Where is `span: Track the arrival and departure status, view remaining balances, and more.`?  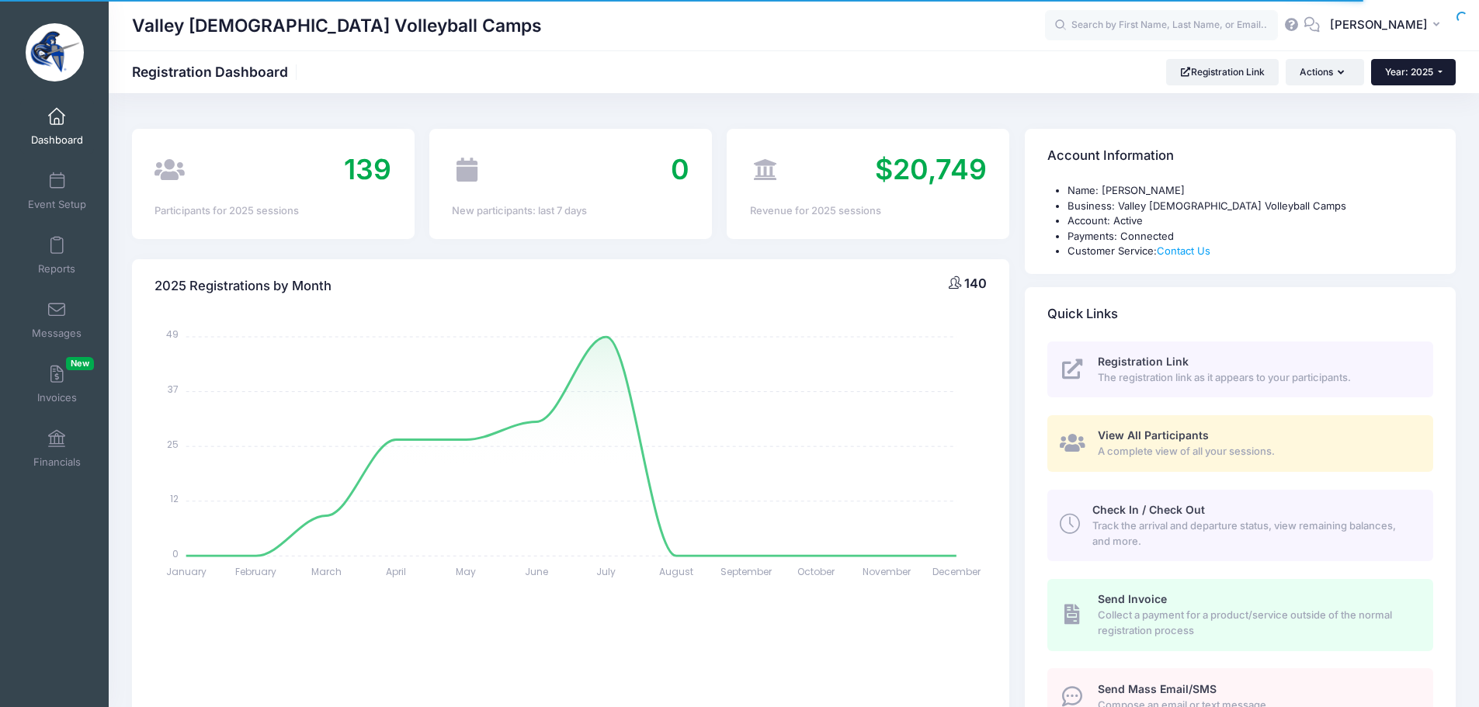
span: Track the arrival and departure status, view remaining balances, and more. is located at coordinates (1254, 533).